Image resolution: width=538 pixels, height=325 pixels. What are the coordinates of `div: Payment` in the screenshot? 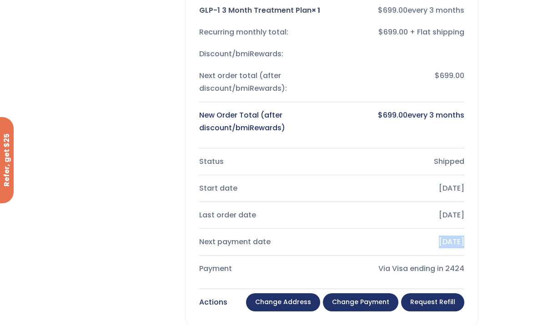 It's located at (263, 269).